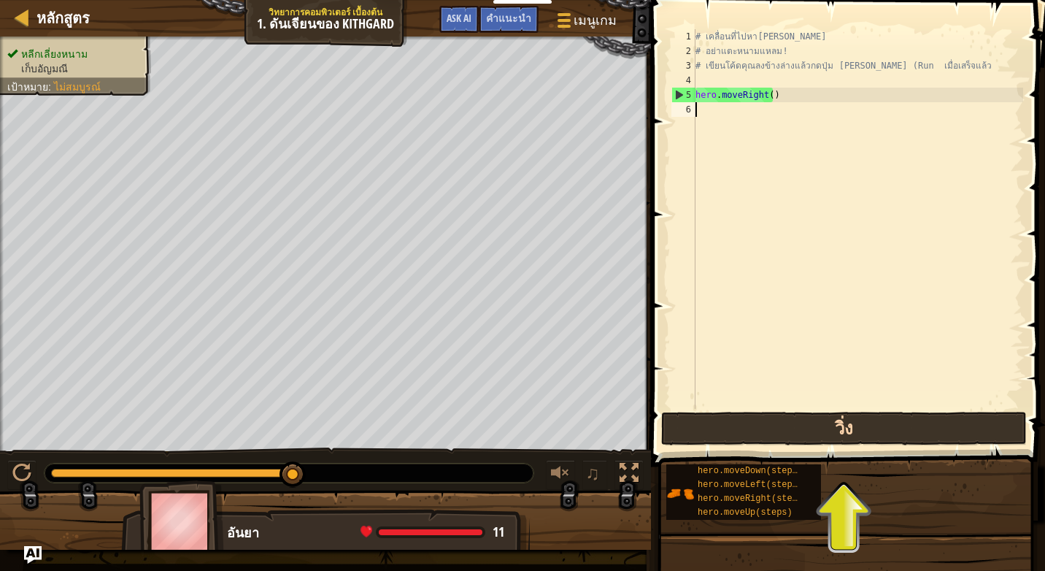 The width and height of the screenshot is (1045, 571). Describe the element at coordinates (629, 474) in the screenshot. I see `button: สลับเป็นเต็มจอ` at that location.